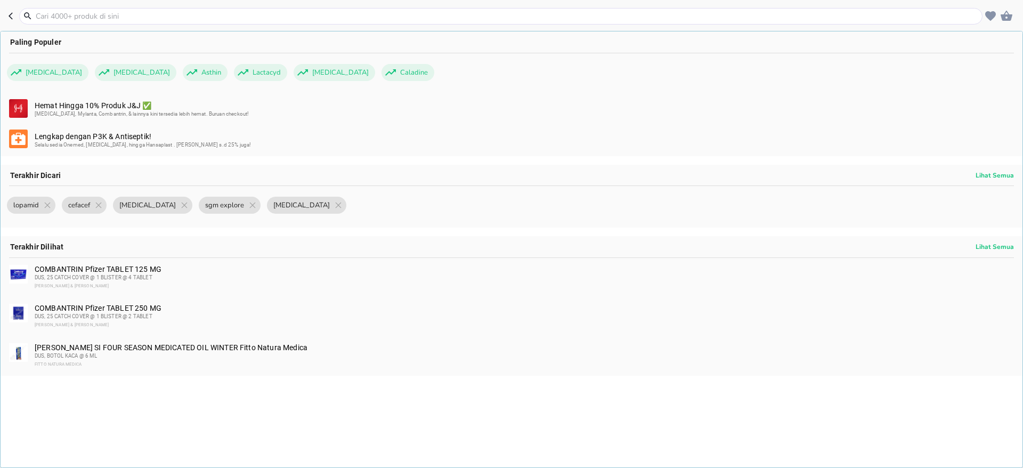 The height and width of the screenshot is (468, 1023). I want to click on span: Caladine, so click(414, 72).